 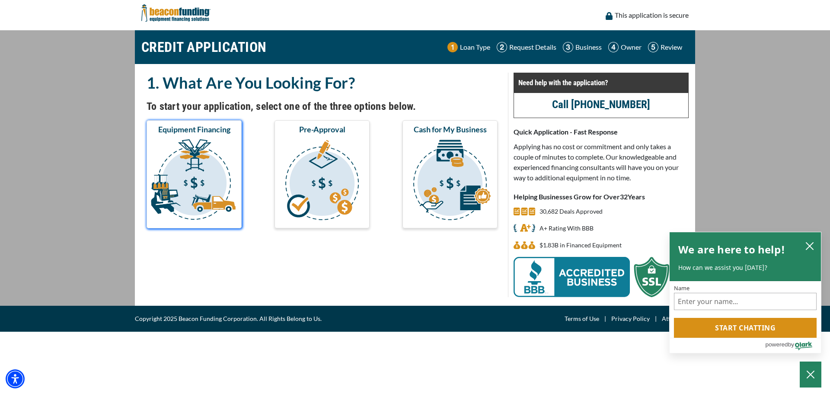 I want to click on button: Equipment Financing, so click(x=194, y=174).